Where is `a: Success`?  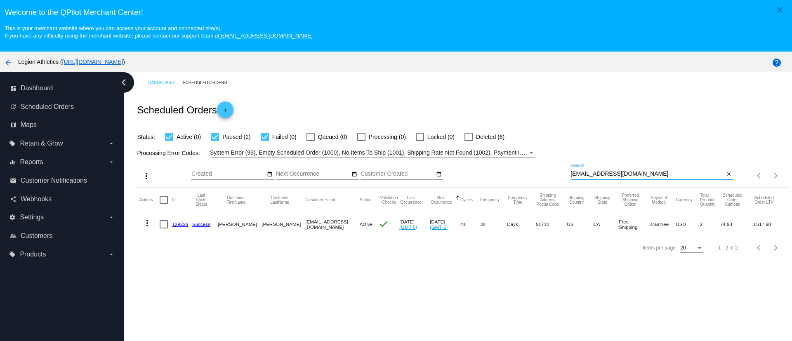 a: Success is located at coordinates (201, 224).